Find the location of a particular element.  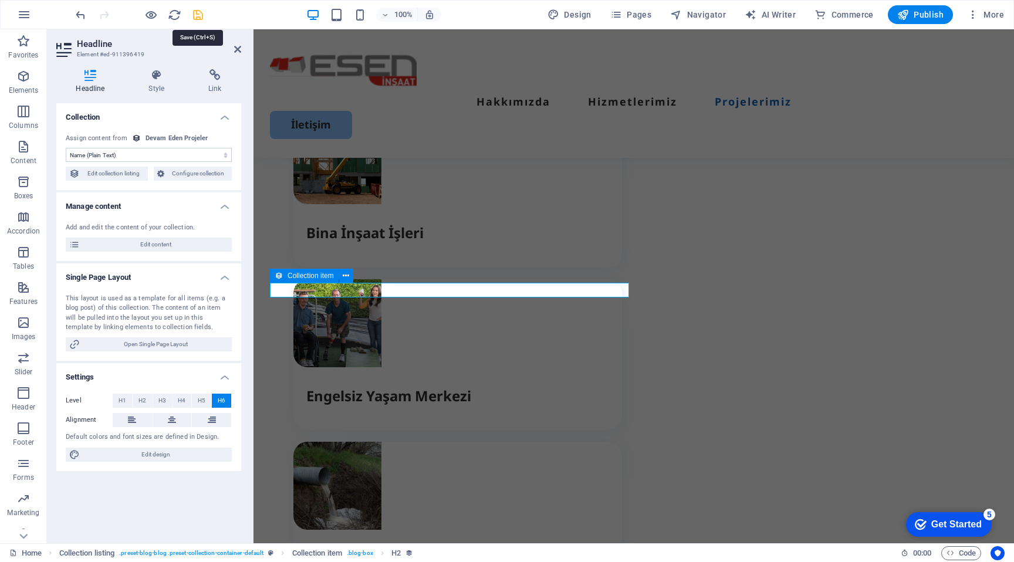

button: Usercentrics is located at coordinates (998, 553).